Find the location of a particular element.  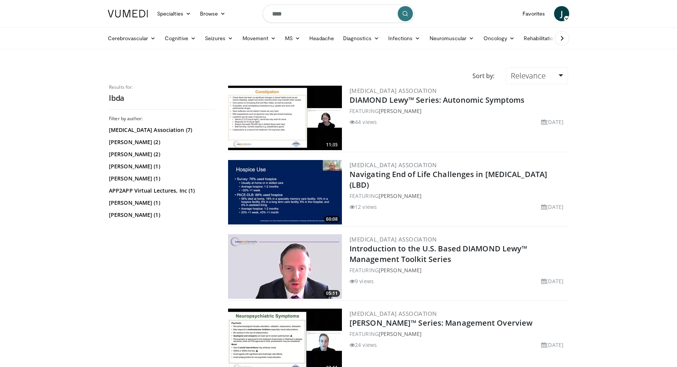

span: J is located at coordinates (562, 14).